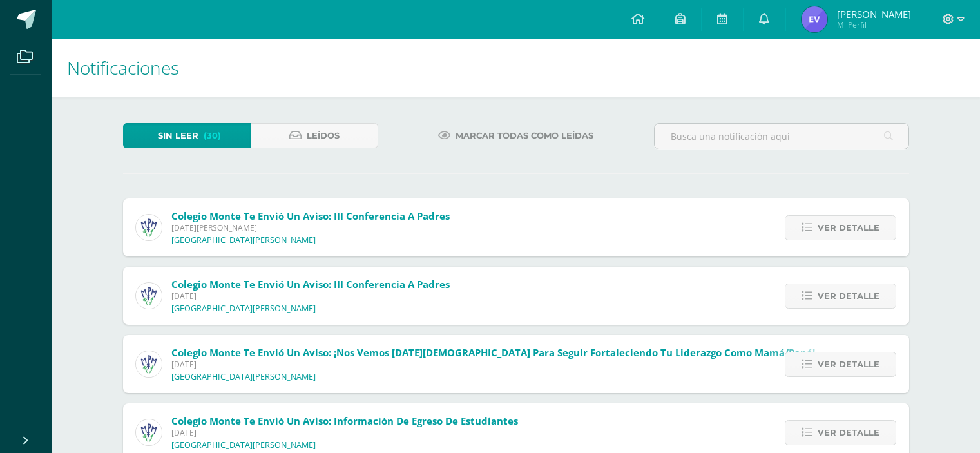  I want to click on span: Mi Perfil, so click(873, 24).